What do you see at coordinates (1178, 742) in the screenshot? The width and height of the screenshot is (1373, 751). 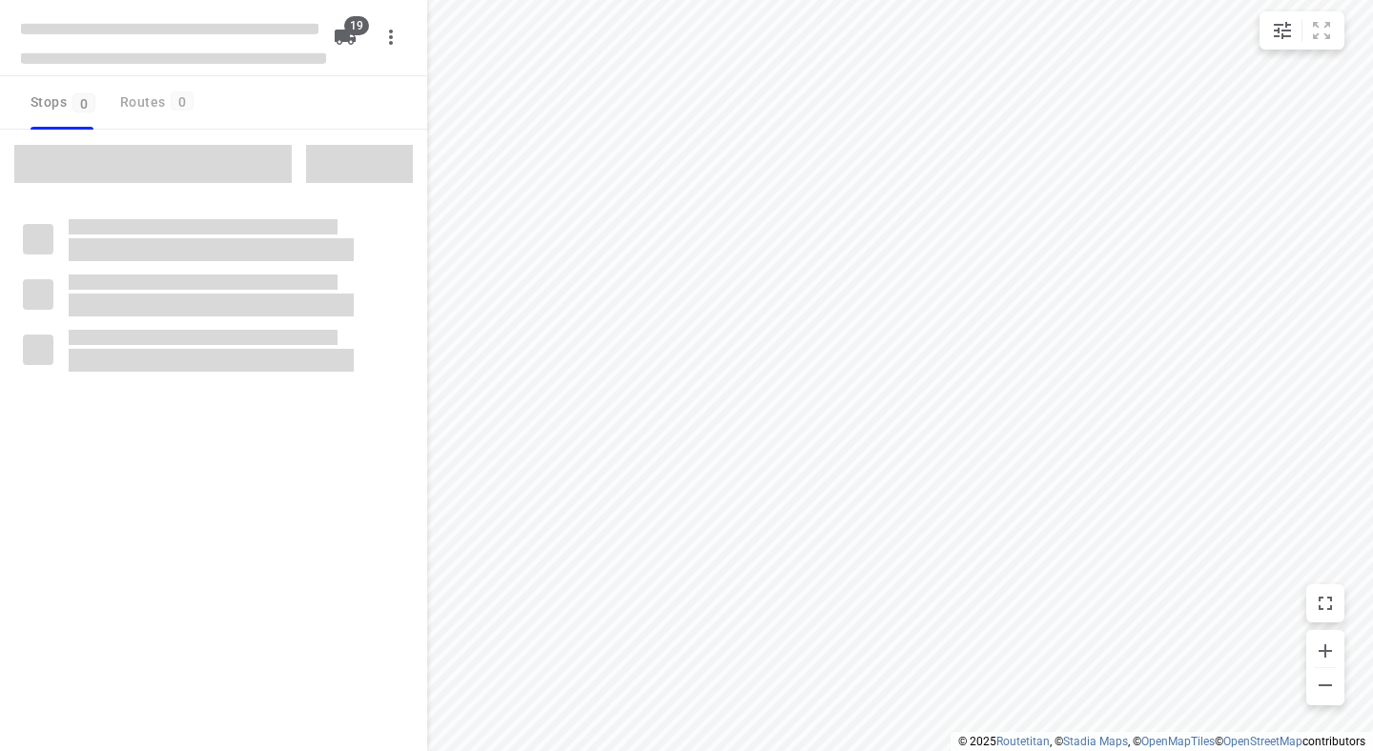 I see `a: OpenMapTiles` at bounding box center [1178, 742].